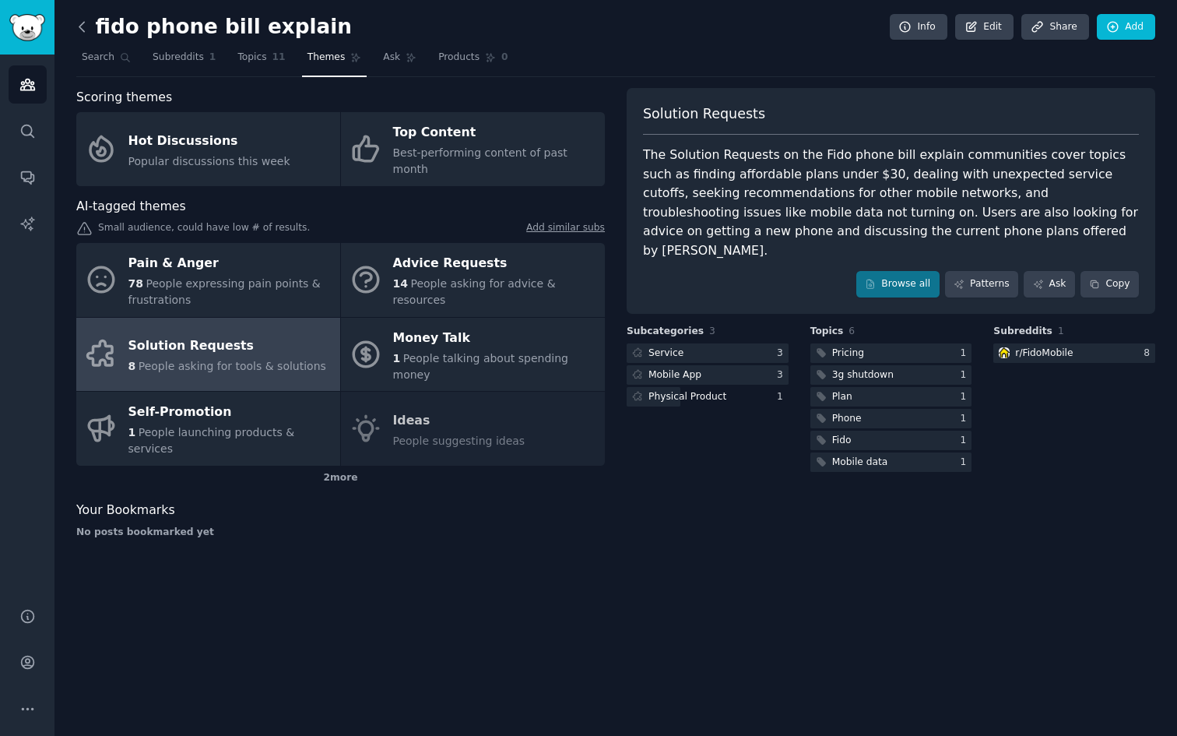  I want to click on a: Hot DiscussionsPopular discussions this week, so click(208, 149).